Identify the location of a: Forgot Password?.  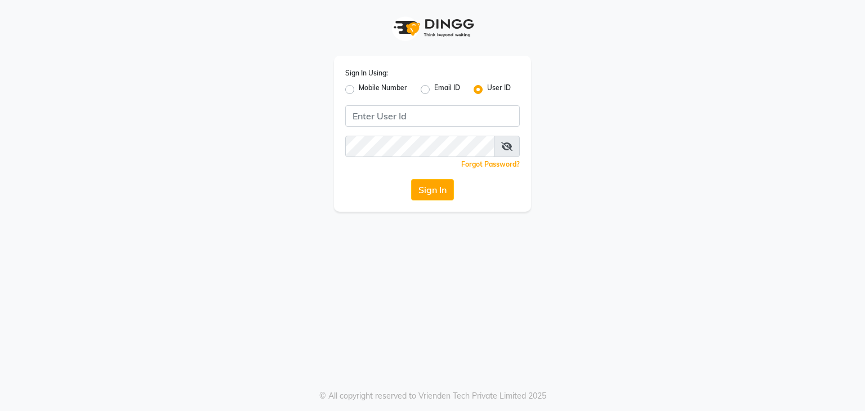
(490, 164).